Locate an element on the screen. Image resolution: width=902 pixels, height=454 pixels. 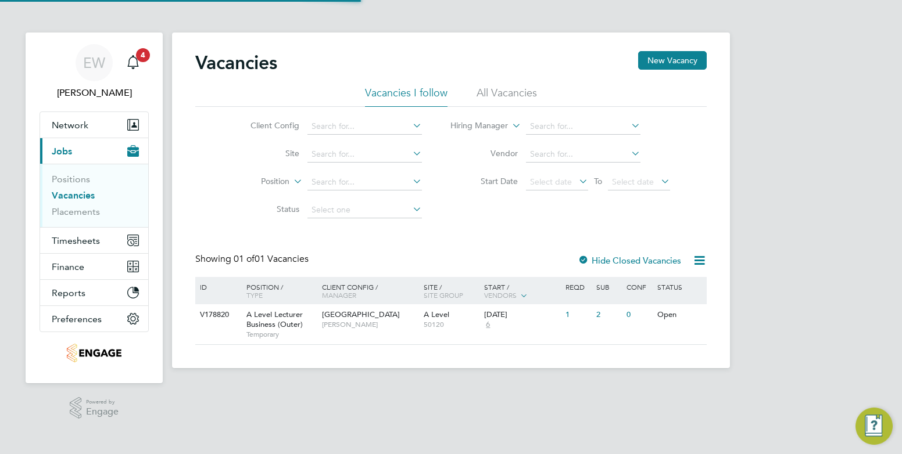
span: A Level is located at coordinates (436, 314).